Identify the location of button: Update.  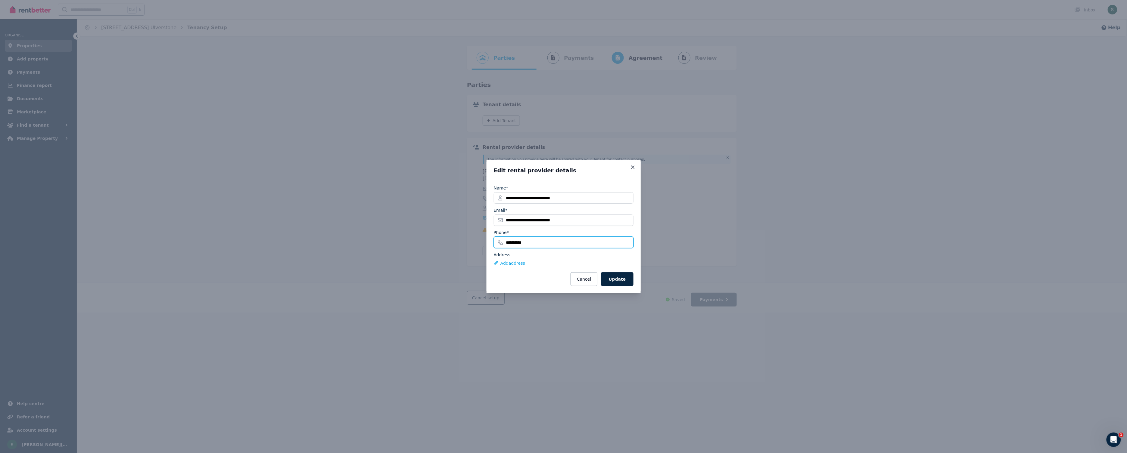
(617, 279).